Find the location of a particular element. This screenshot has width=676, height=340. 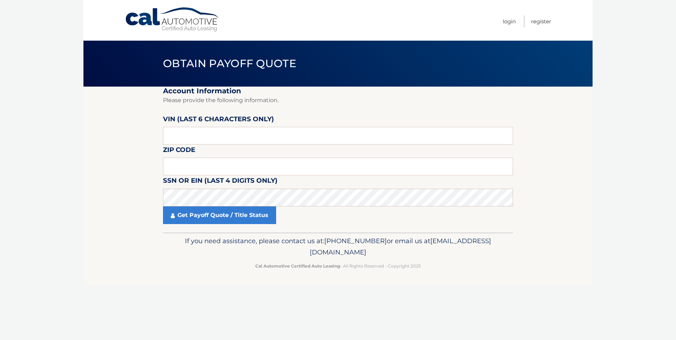

a: Get Payoff Quote / Title Status is located at coordinates (219, 215).